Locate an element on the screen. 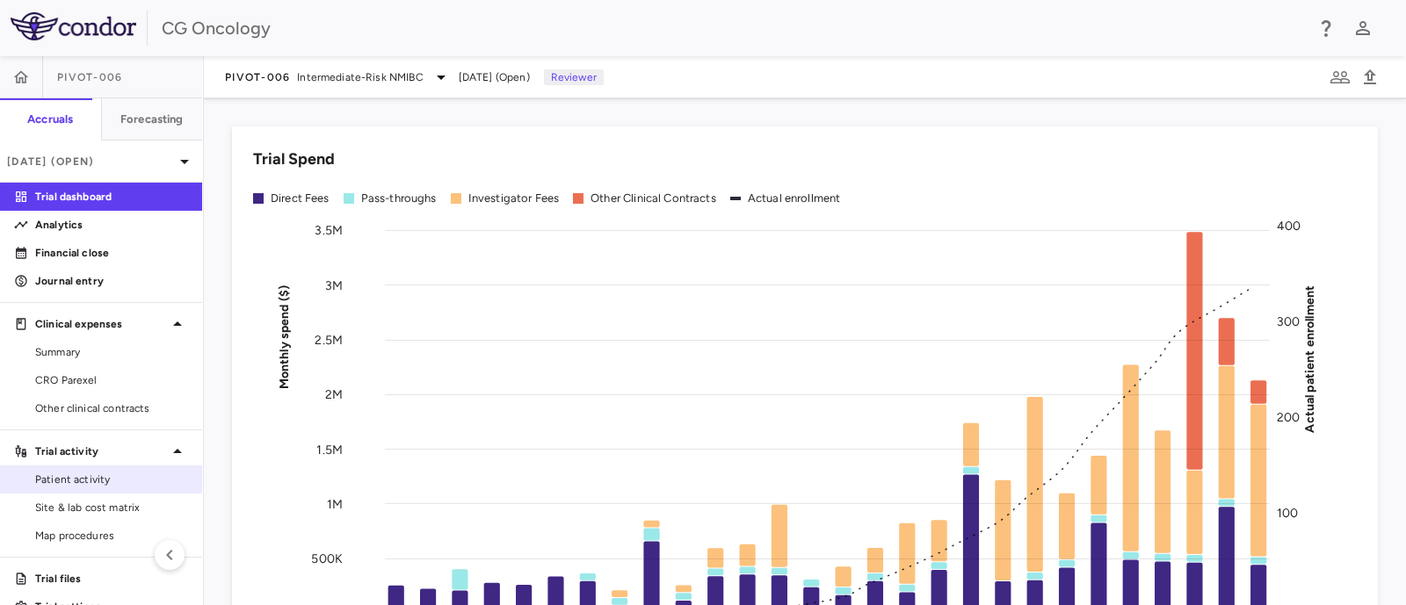  p: Financial close is located at coordinates (112, 253).